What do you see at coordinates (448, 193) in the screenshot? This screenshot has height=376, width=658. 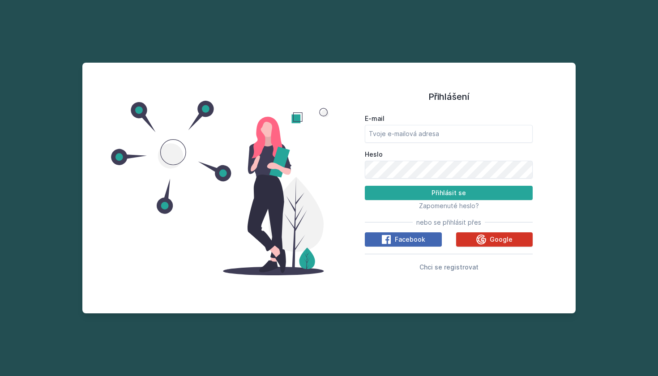 I see `button: Přihlásit se` at bounding box center [448, 193].